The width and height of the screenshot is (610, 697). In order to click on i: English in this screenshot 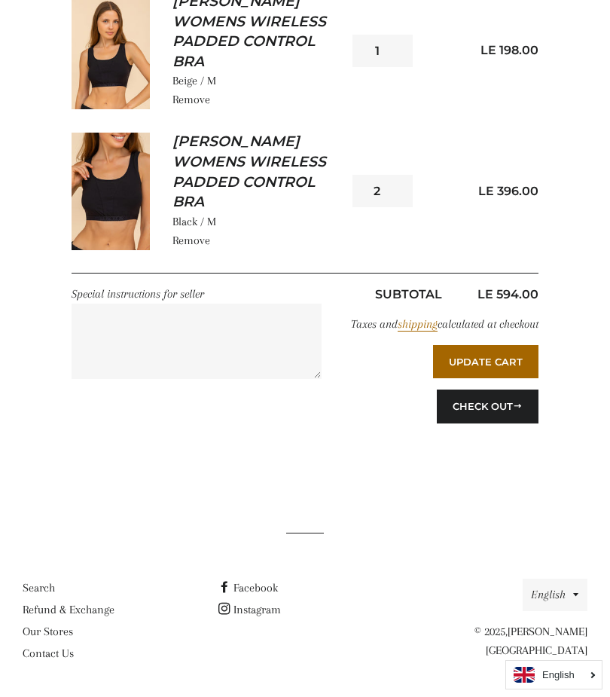, I will do `click(558, 674)`.